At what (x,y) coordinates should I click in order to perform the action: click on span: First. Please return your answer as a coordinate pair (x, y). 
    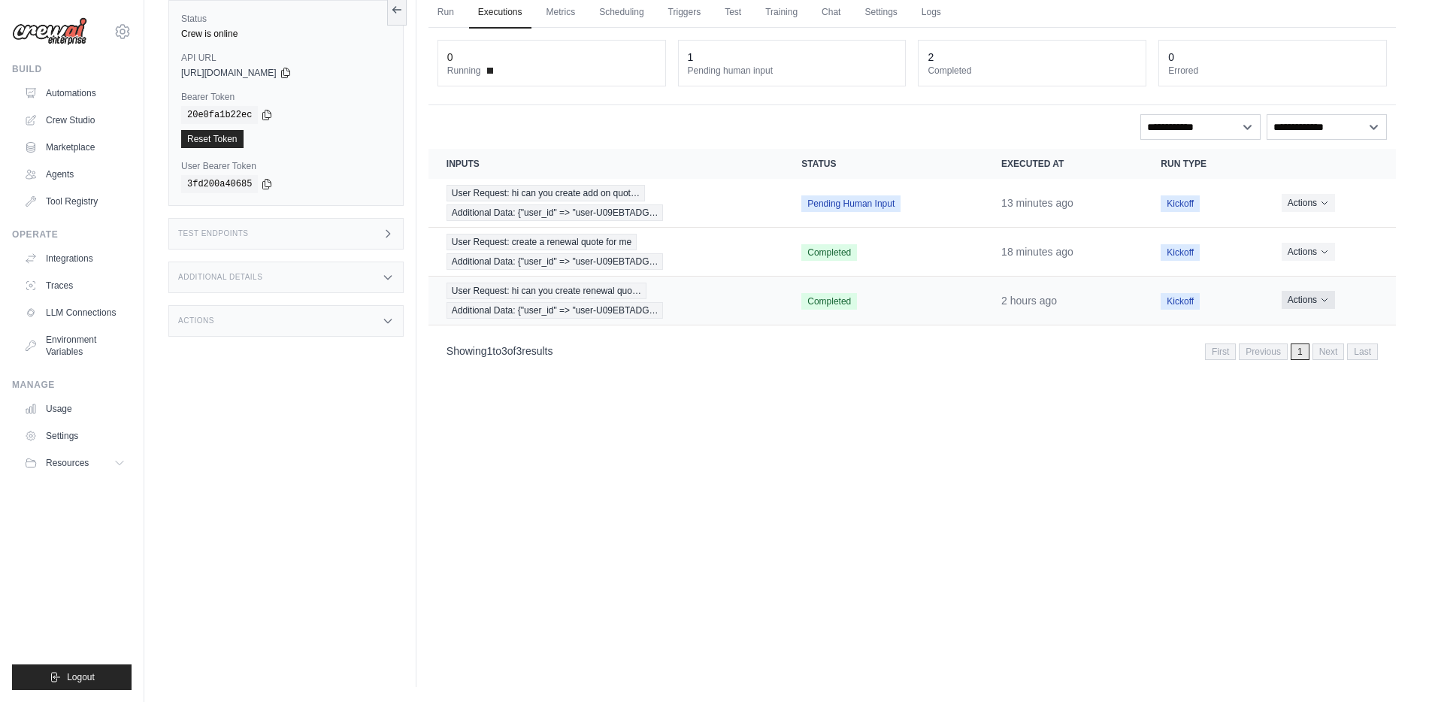
    Looking at the image, I should click on (1220, 352).